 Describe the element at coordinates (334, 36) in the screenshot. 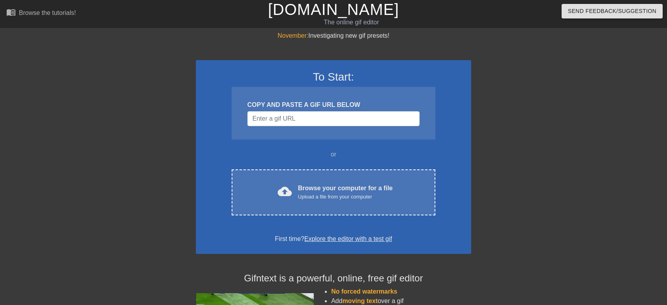

I see `div: Investigating new gif presets!` at that location.